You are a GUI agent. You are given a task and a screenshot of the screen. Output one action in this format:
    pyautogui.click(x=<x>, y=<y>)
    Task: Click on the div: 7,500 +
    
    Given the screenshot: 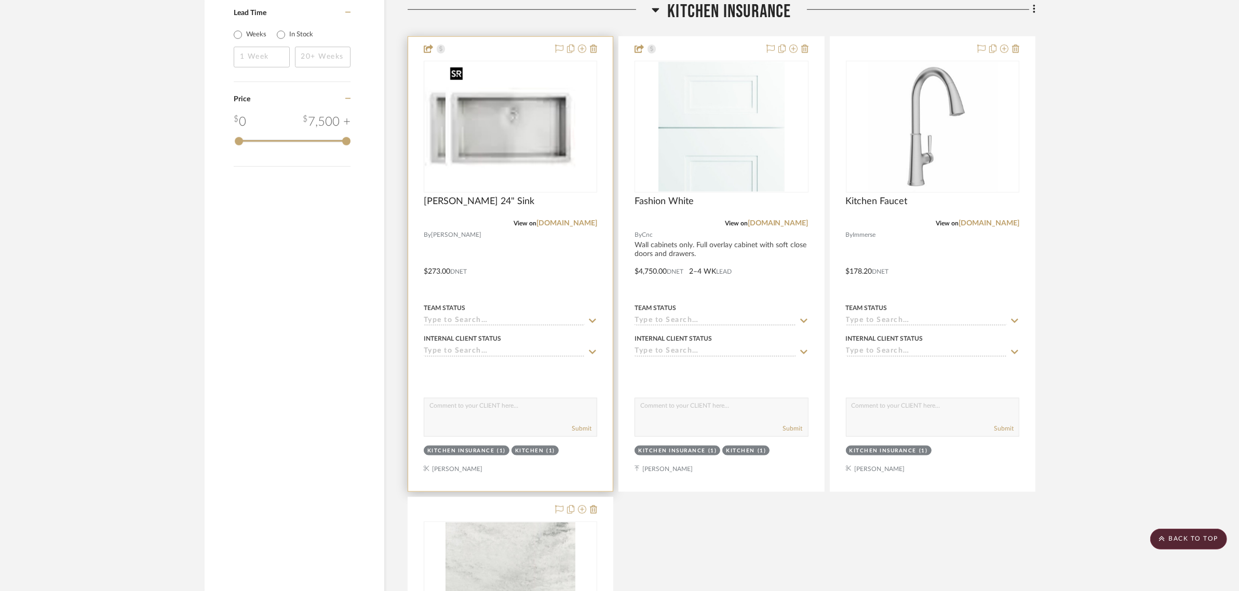 What is the action you would take?
    pyautogui.click(x=327, y=122)
    